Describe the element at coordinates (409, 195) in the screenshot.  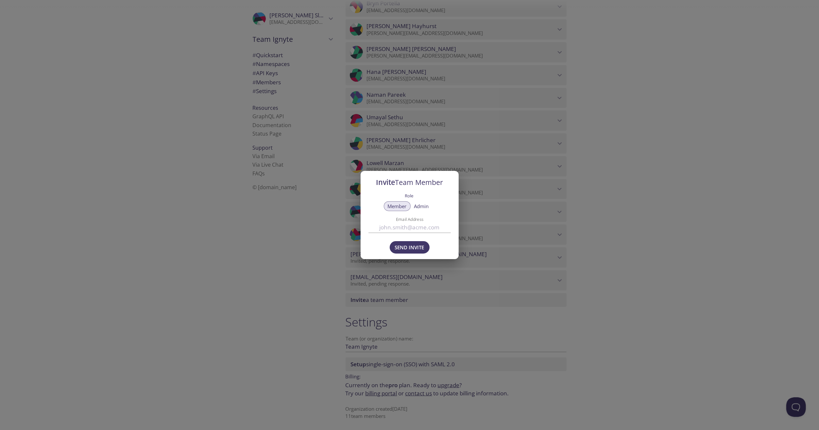
I see `label: Role` at that location.